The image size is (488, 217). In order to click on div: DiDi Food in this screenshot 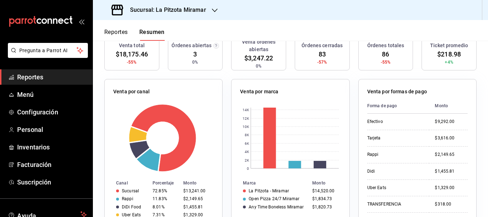, I will do `click(131, 207)`.